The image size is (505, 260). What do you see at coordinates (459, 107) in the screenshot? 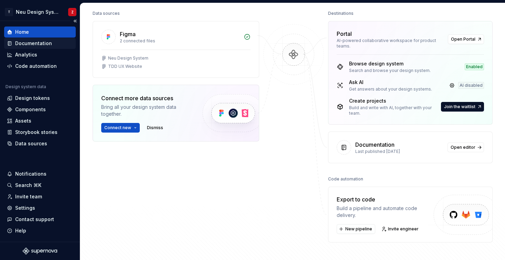
I see `span: Join the waitlist` at bounding box center [459, 107].